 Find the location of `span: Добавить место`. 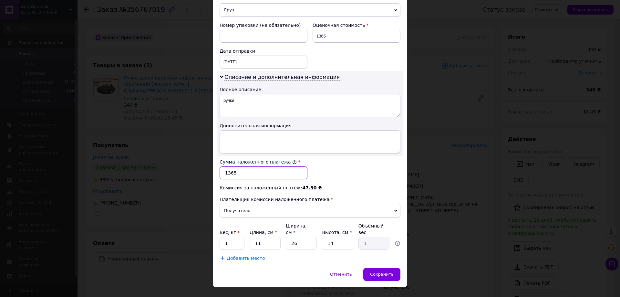

span: Добавить место is located at coordinates (246, 258).